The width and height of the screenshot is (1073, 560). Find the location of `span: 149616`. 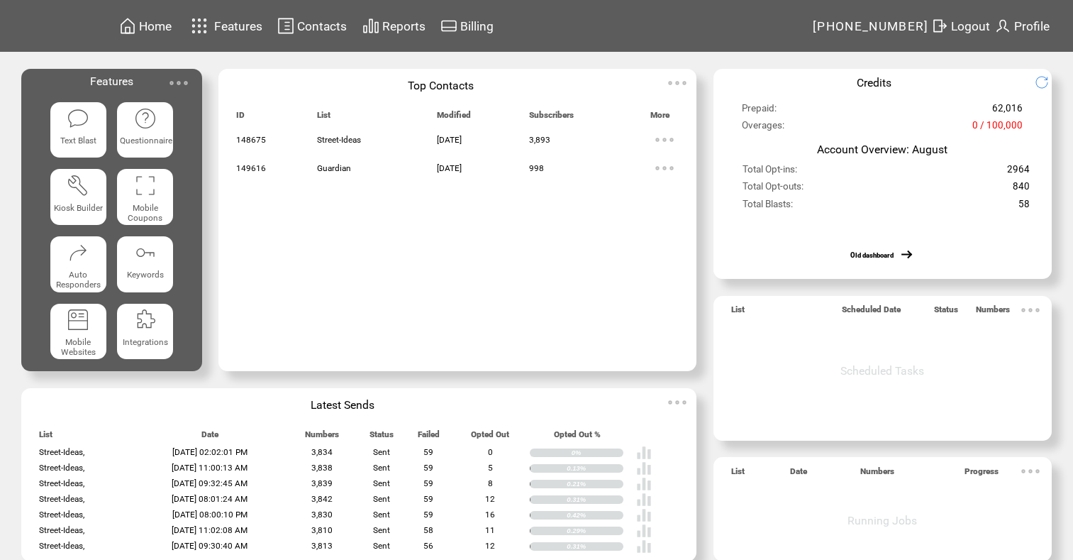

span: 149616 is located at coordinates (251, 168).